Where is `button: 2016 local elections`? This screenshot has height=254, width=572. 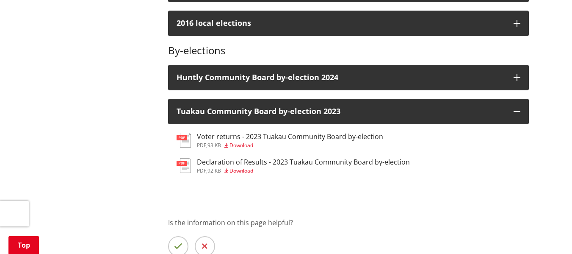 button: 2016 local elections is located at coordinates (349, 23).